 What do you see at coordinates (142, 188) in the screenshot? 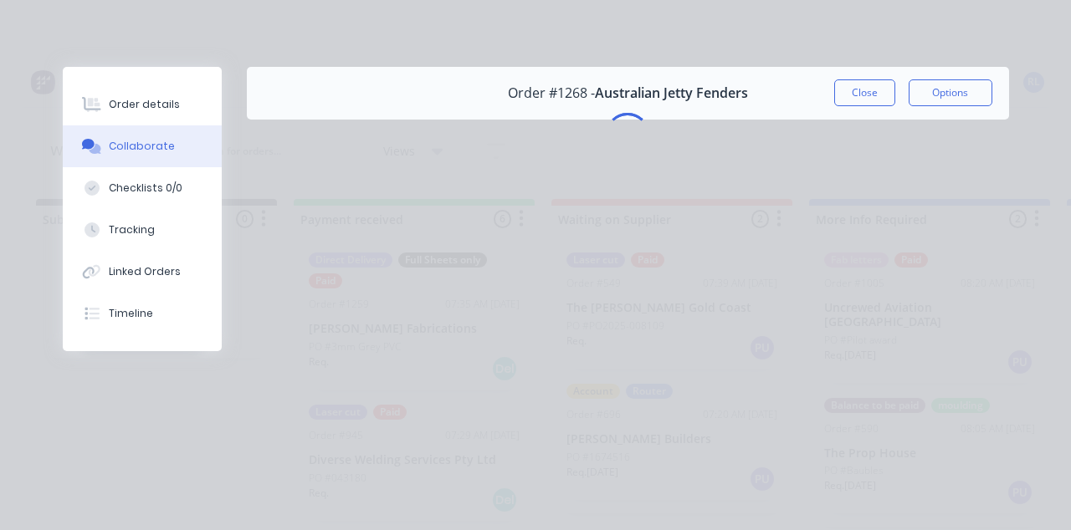
I see `button: Checklists 0/0` at bounding box center [142, 188].